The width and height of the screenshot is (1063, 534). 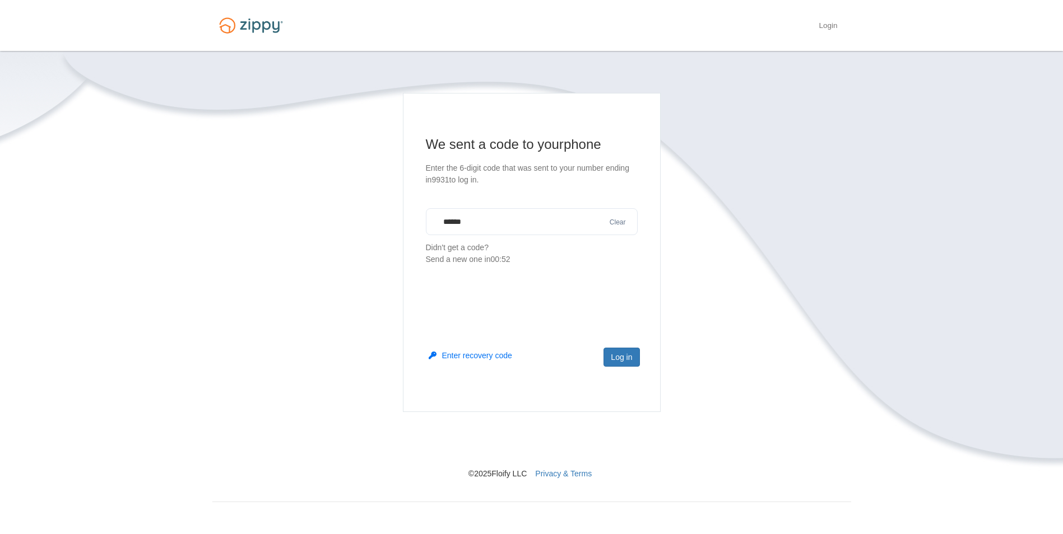 I want to click on button: Enter recovery code, so click(x=470, y=356).